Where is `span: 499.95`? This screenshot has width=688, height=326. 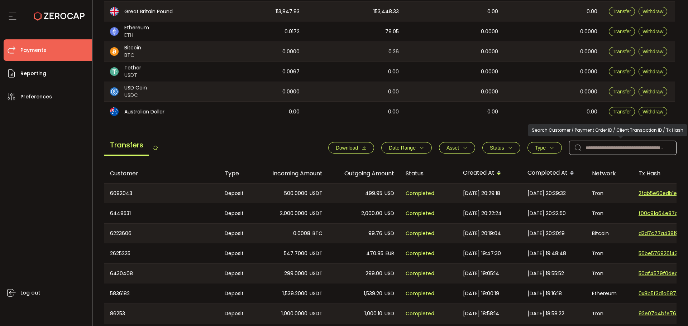
span: 499.95 is located at coordinates (374, 194).